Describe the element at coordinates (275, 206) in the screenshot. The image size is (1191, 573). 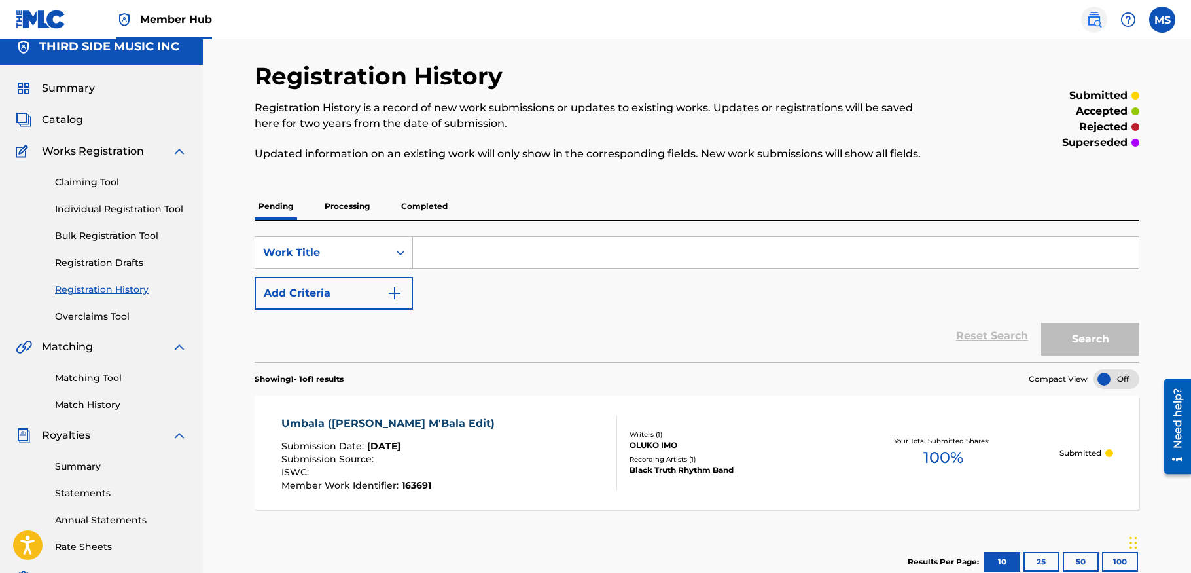
I see `p: Pending` at that location.